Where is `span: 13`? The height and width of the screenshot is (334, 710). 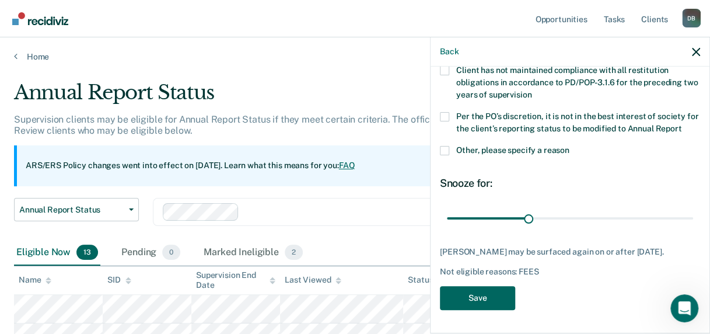 span: 13 is located at coordinates (87, 252).